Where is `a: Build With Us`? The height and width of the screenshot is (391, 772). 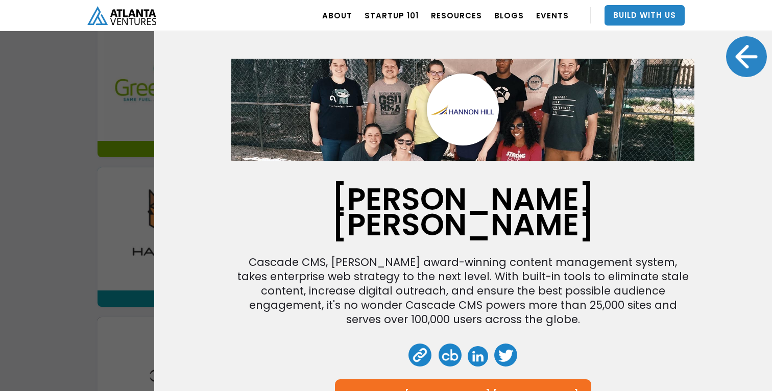
a: Build With Us is located at coordinates (645, 15).